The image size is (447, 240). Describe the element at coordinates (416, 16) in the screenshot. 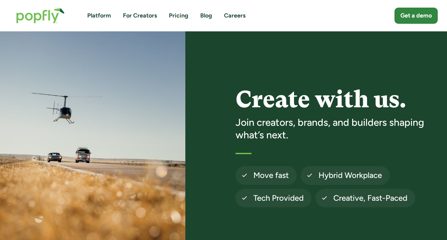

I see `div: Get a demo` at that location.